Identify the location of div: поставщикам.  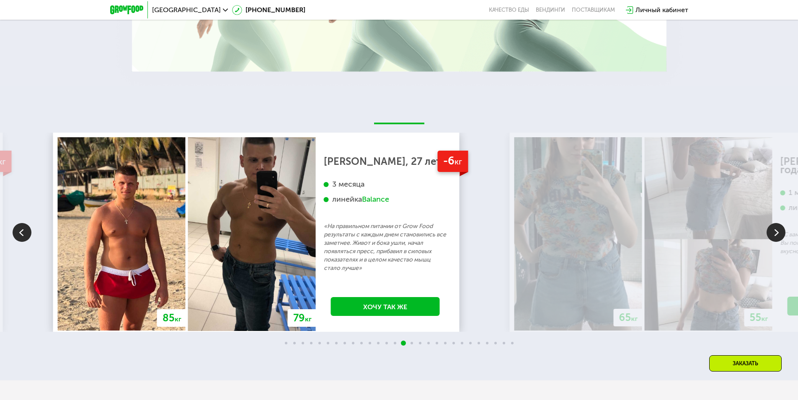
(593, 10).